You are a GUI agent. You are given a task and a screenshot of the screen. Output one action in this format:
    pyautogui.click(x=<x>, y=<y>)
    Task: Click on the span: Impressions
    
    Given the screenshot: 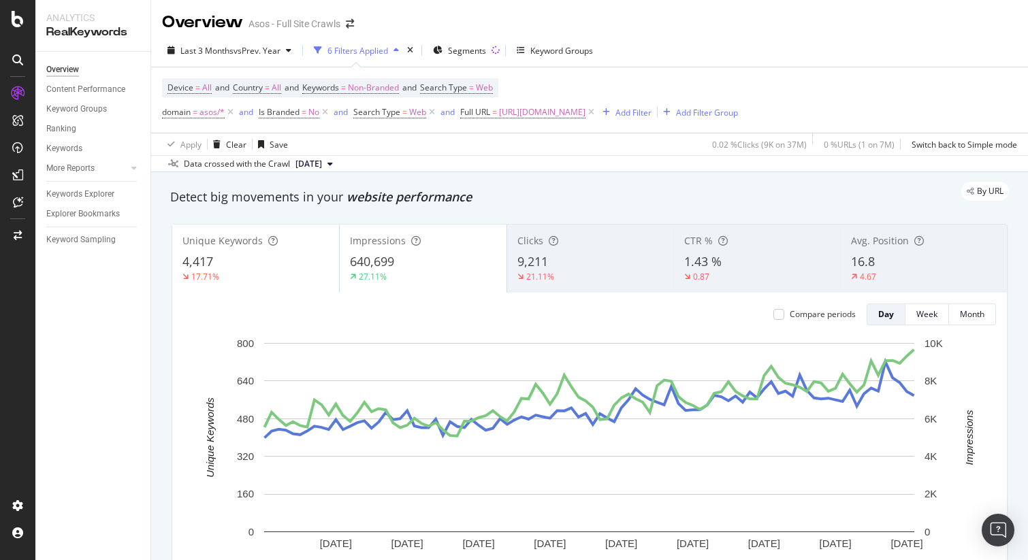 What is the action you would take?
    pyautogui.click(x=378, y=240)
    